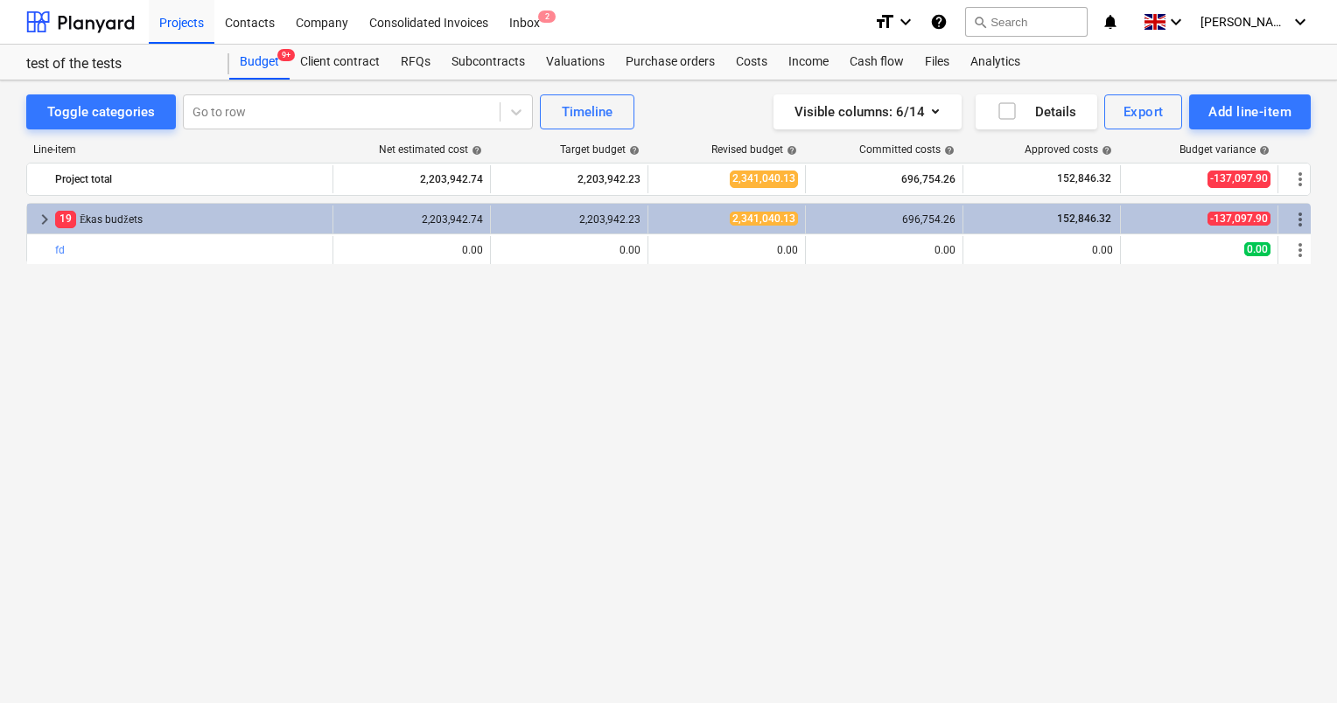 The height and width of the screenshot is (703, 1337). I want to click on button: Details, so click(1036, 112).